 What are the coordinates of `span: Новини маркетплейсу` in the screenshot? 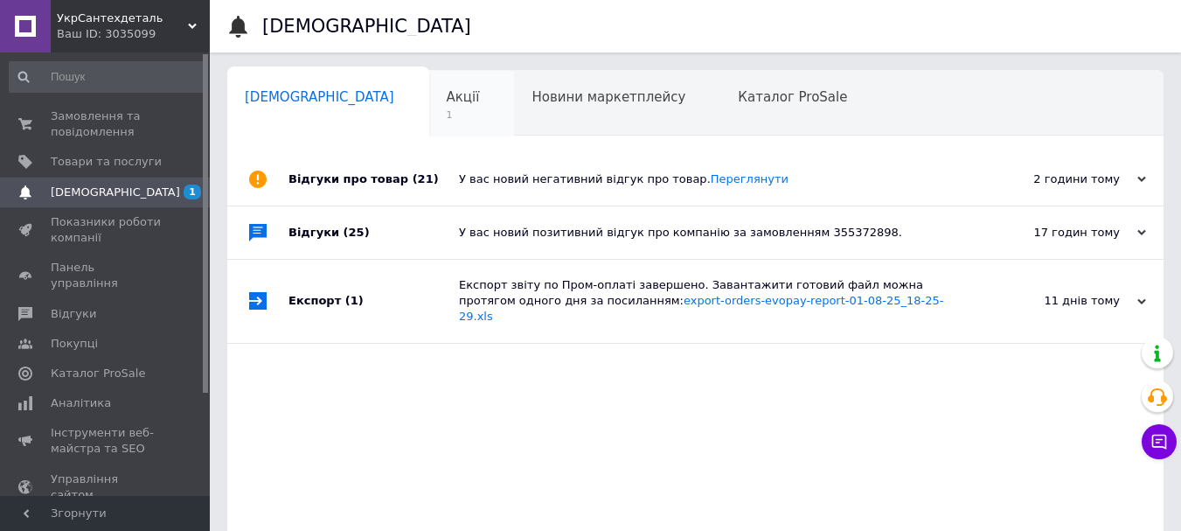 It's located at (608, 97).